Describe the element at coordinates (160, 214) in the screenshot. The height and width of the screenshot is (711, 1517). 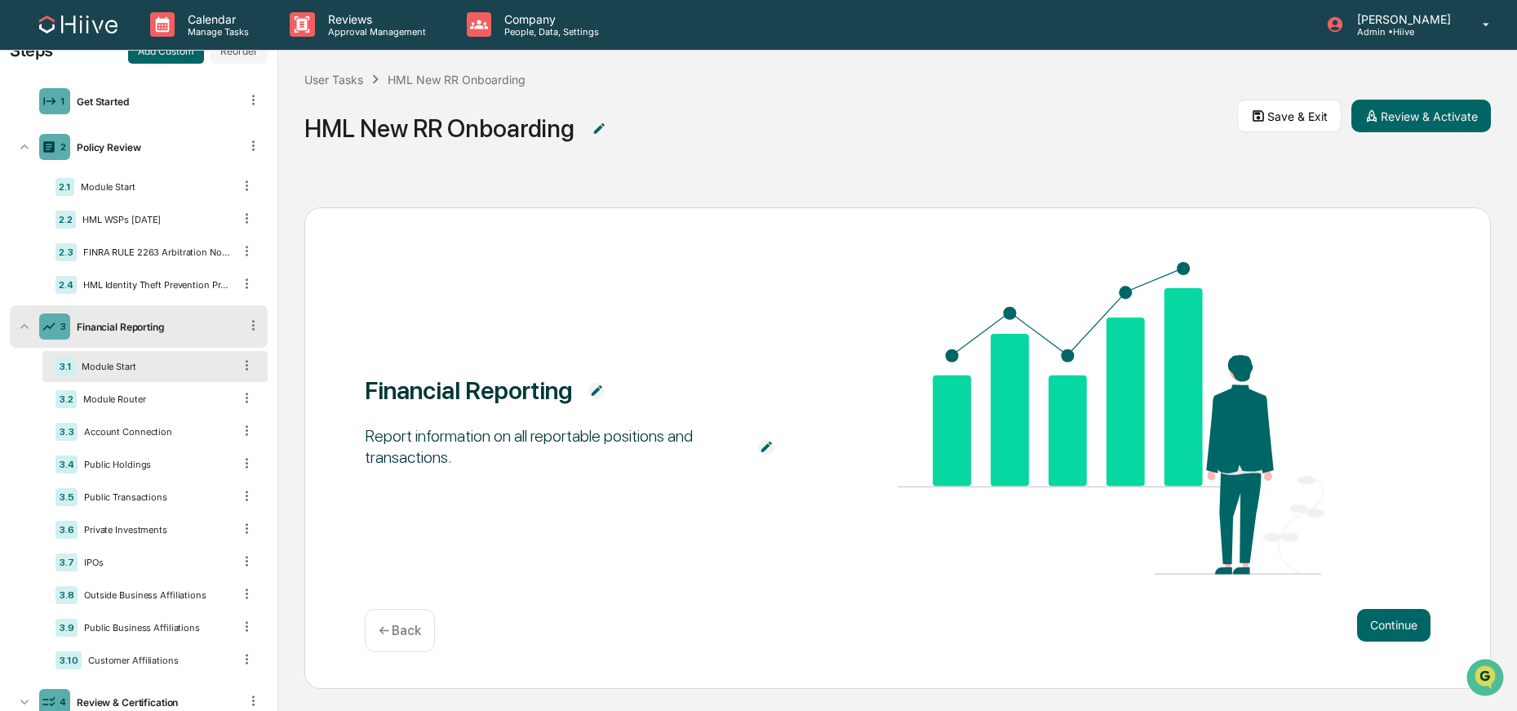
I see `a: 🗄️Attestations` at that location.